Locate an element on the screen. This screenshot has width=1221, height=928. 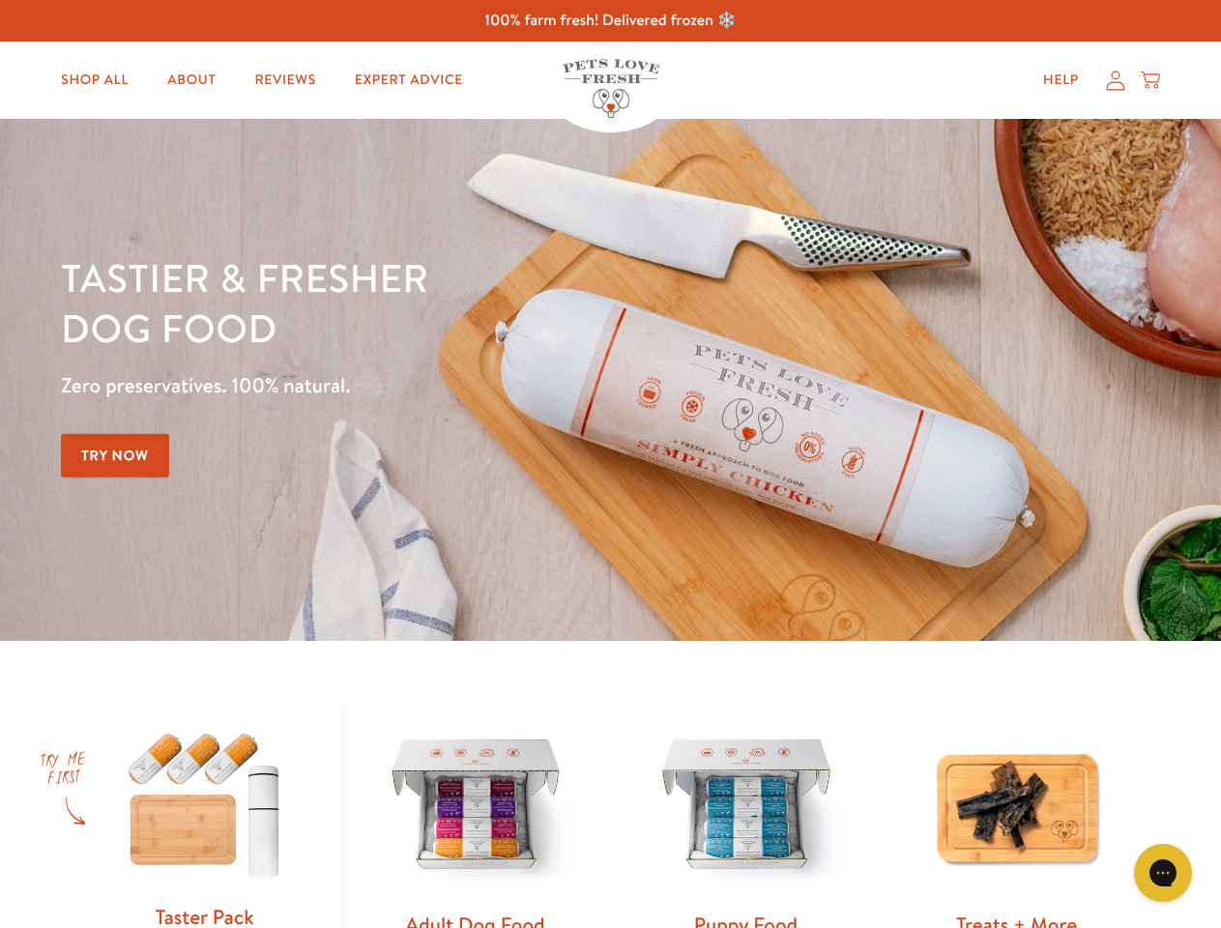
a: Expert Advice is located at coordinates (409, 80).